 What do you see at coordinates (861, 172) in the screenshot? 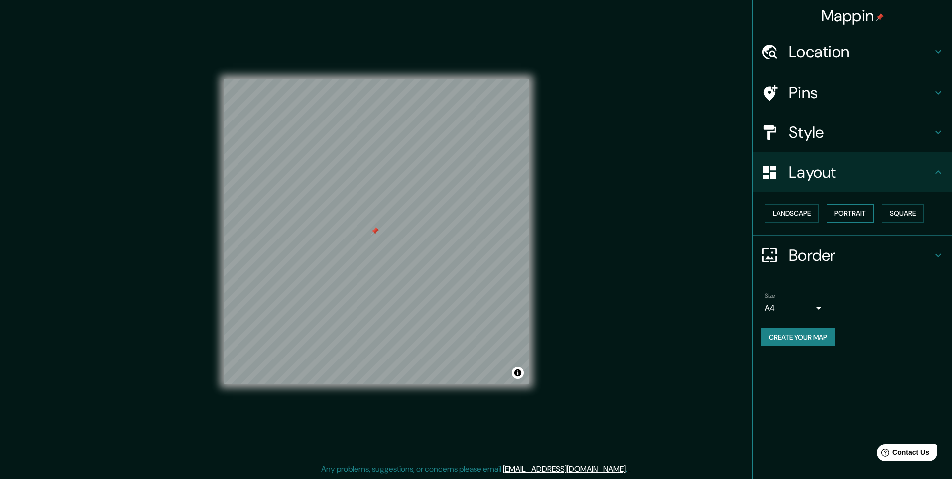
I see `h4: Layout` at bounding box center [861, 172].